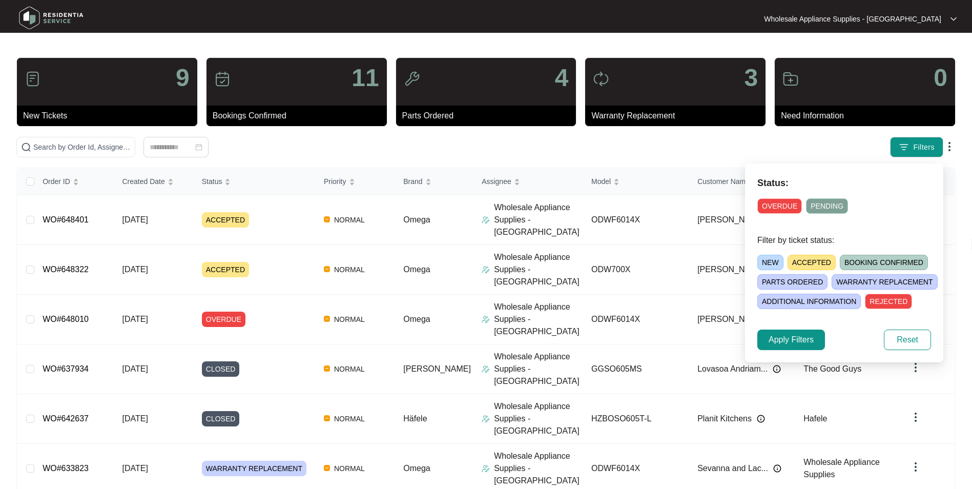 The image size is (972, 489). What do you see at coordinates (561, 78) in the screenshot?
I see `p: 4` at bounding box center [561, 78].